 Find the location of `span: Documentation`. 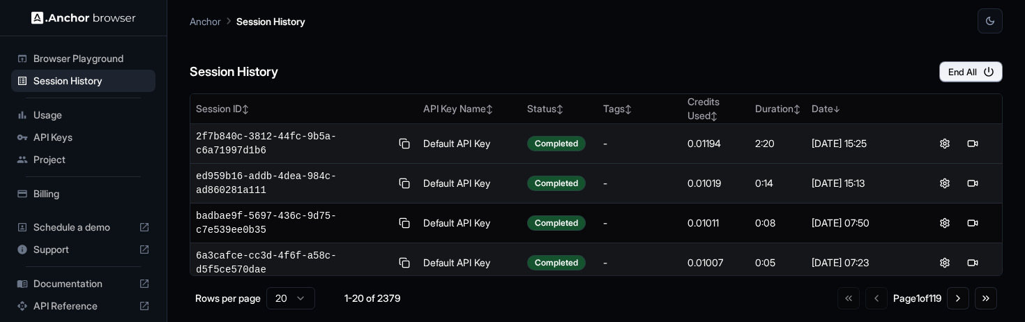

span: Documentation is located at coordinates (83, 284).